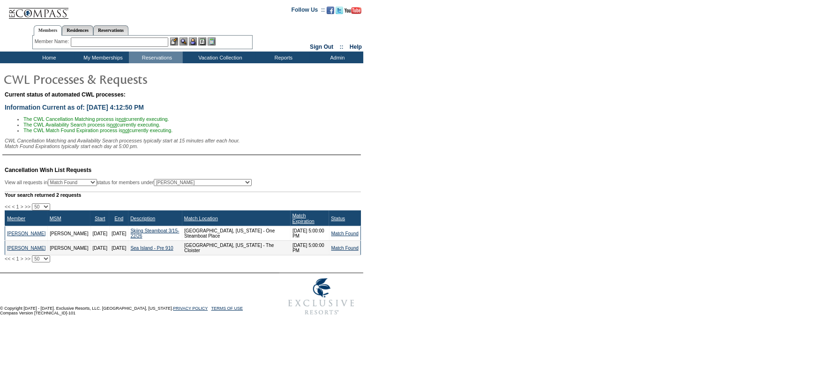 This screenshot has height=388, width=818. What do you see at coordinates (282, 57) in the screenshot?
I see `td: Reports` at bounding box center [282, 57].